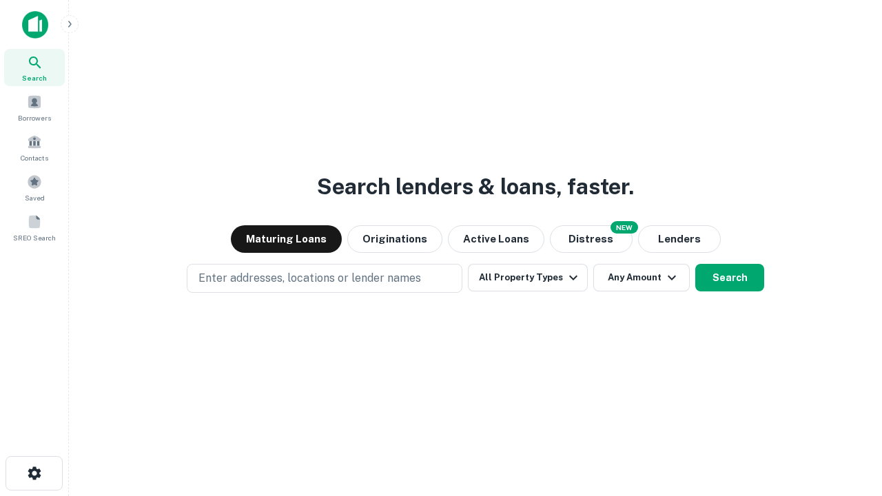  What do you see at coordinates (848, 419) in the screenshot?
I see `div: Chat Widget` at bounding box center [848, 419].